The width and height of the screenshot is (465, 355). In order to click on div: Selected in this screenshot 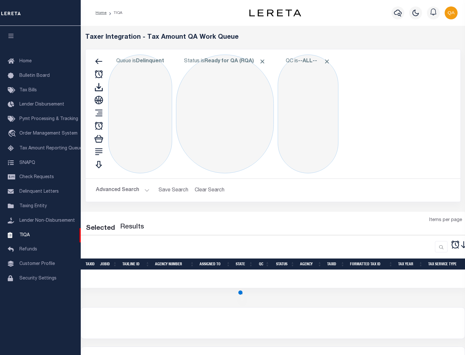, I will do `click(100, 229)`.